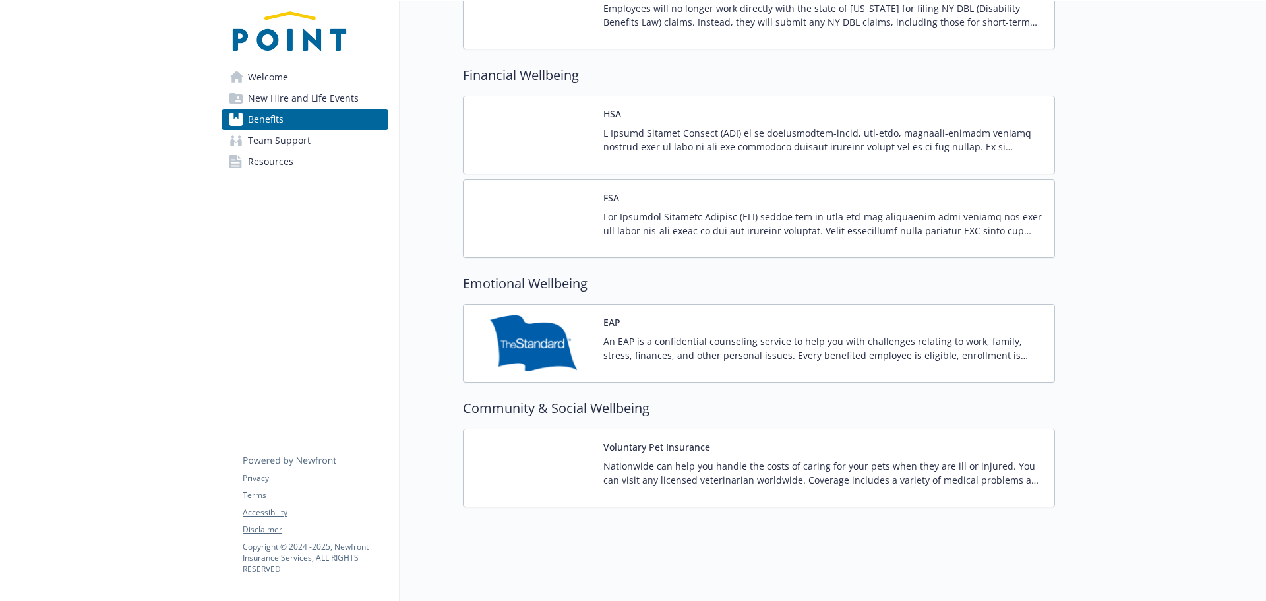 This screenshot has height=601, width=1266. What do you see at coordinates (315, 512) in the screenshot?
I see `a: Accessibility` at bounding box center [315, 512].